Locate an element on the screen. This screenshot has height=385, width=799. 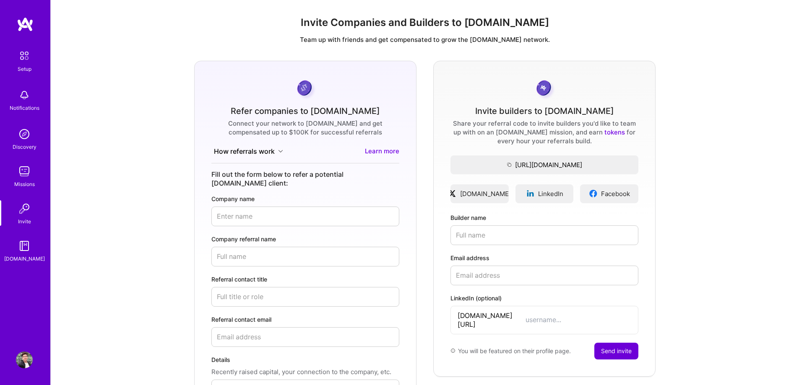
a: User Avatar is located at coordinates (24, 360).